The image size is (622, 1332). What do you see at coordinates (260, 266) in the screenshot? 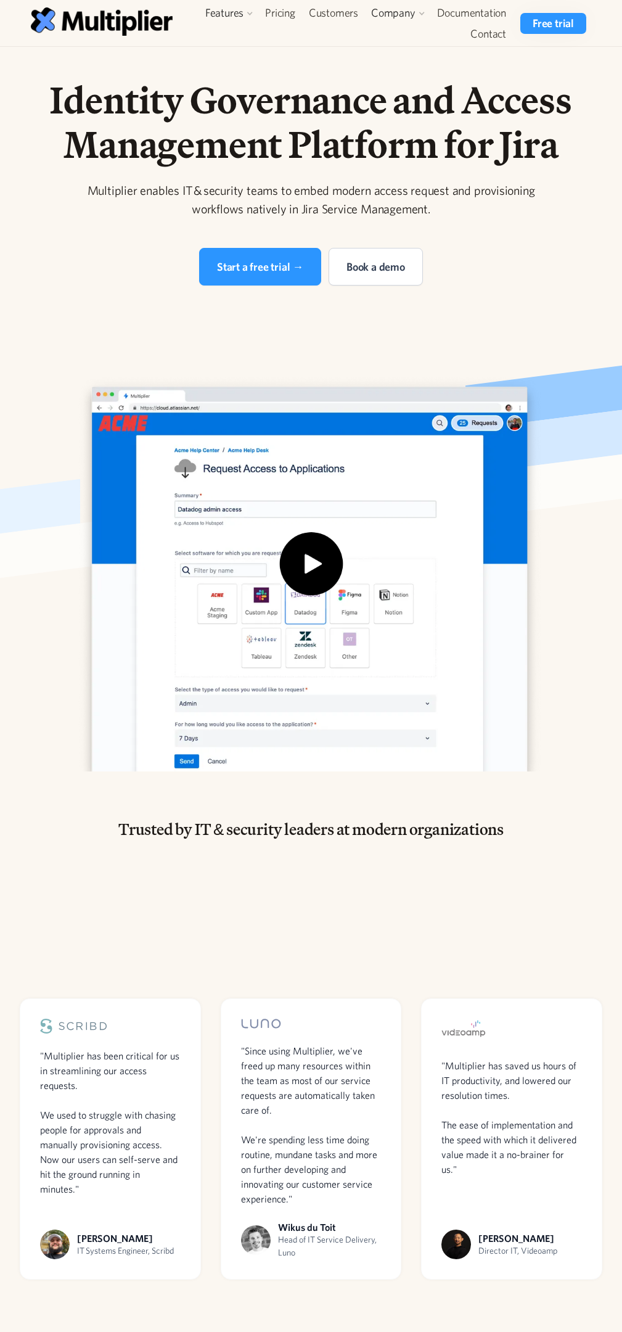
I see `div: Start a free trial →` at bounding box center [260, 266].